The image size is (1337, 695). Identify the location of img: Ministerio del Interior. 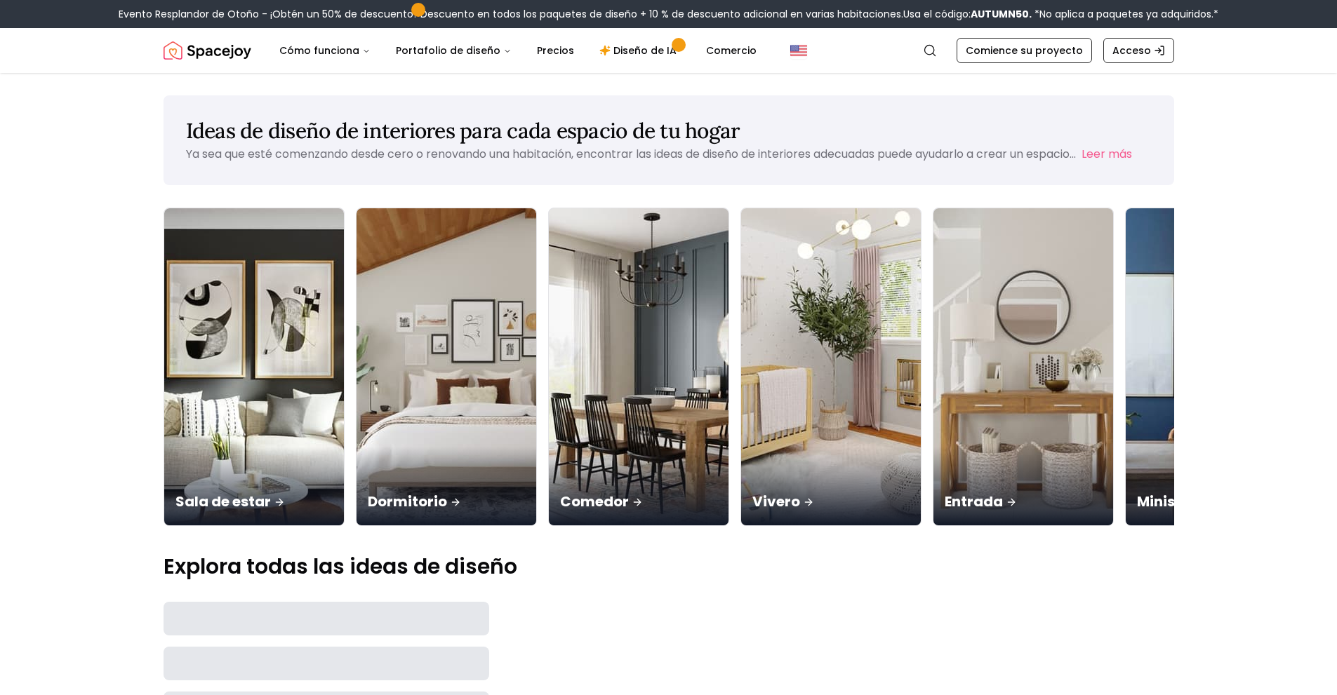
(1215, 367).